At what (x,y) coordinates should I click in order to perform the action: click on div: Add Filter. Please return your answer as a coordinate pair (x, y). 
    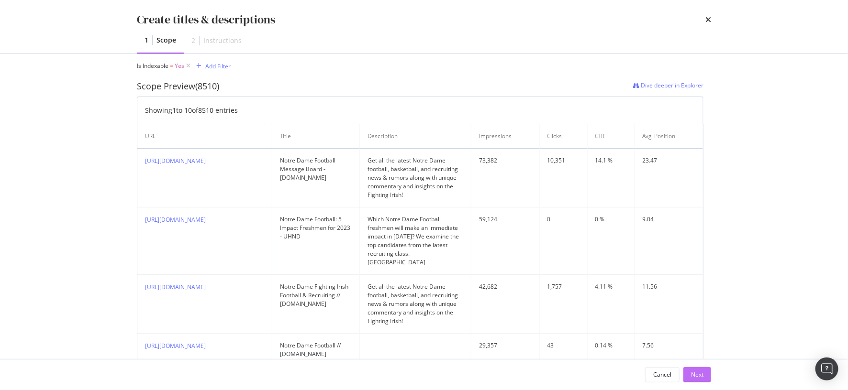
    Looking at the image, I should click on (218, 66).